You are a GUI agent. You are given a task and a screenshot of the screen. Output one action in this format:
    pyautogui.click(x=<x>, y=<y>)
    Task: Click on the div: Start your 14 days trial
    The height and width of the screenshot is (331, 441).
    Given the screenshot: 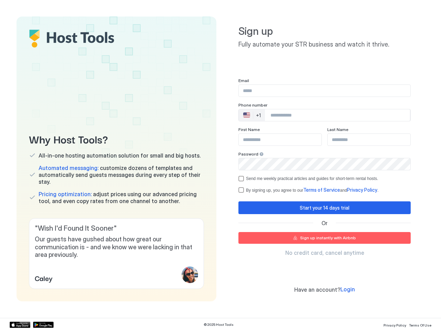 What is the action you would take?
    pyautogui.click(x=324, y=207)
    